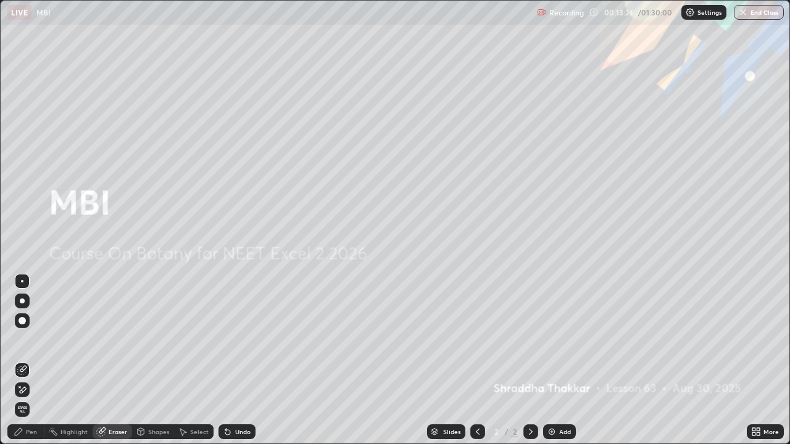 This screenshot has height=444, width=790. What do you see at coordinates (709, 12) in the screenshot?
I see `p: Settings` at bounding box center [709, 12].